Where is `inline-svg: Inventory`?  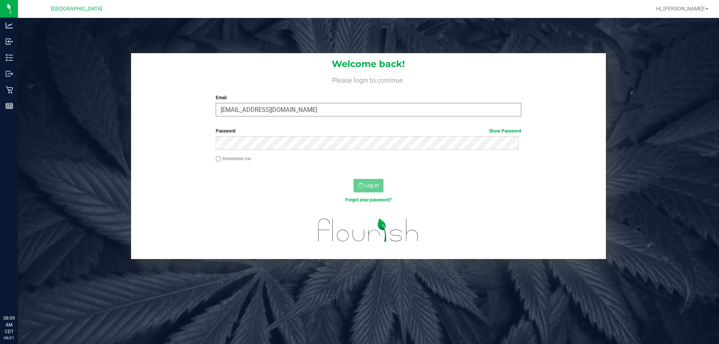 inline-svg: Inventory is located at coordinates (9, 58).